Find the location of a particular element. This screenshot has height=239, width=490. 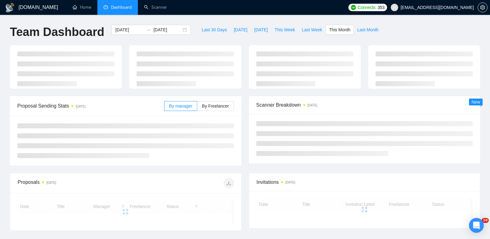

div: Proposals is located at coordinates (71, 183).